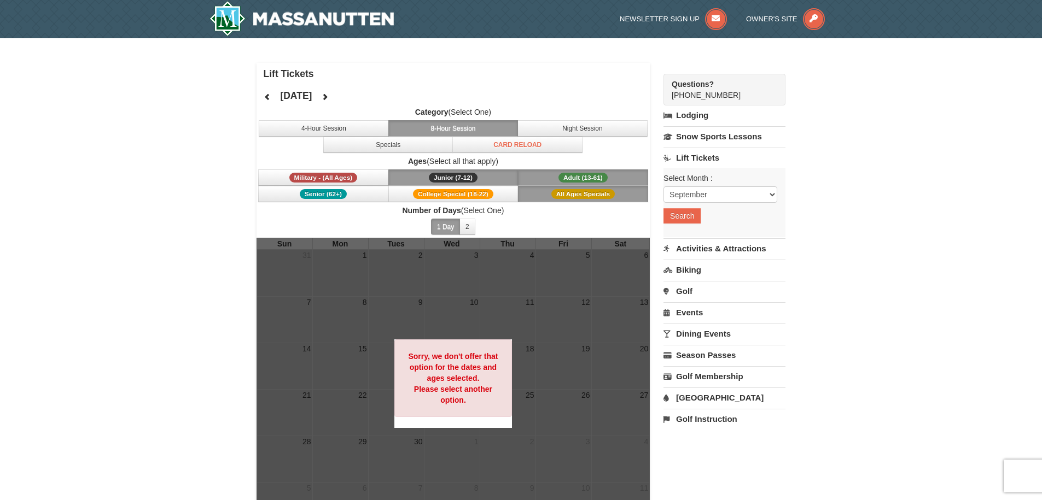 The height and width of the screenshot is (500, 1042). What do you see at coordinates (724, 312) in the screenshot?
I see `a: Events` at bounding box center [724, 312].